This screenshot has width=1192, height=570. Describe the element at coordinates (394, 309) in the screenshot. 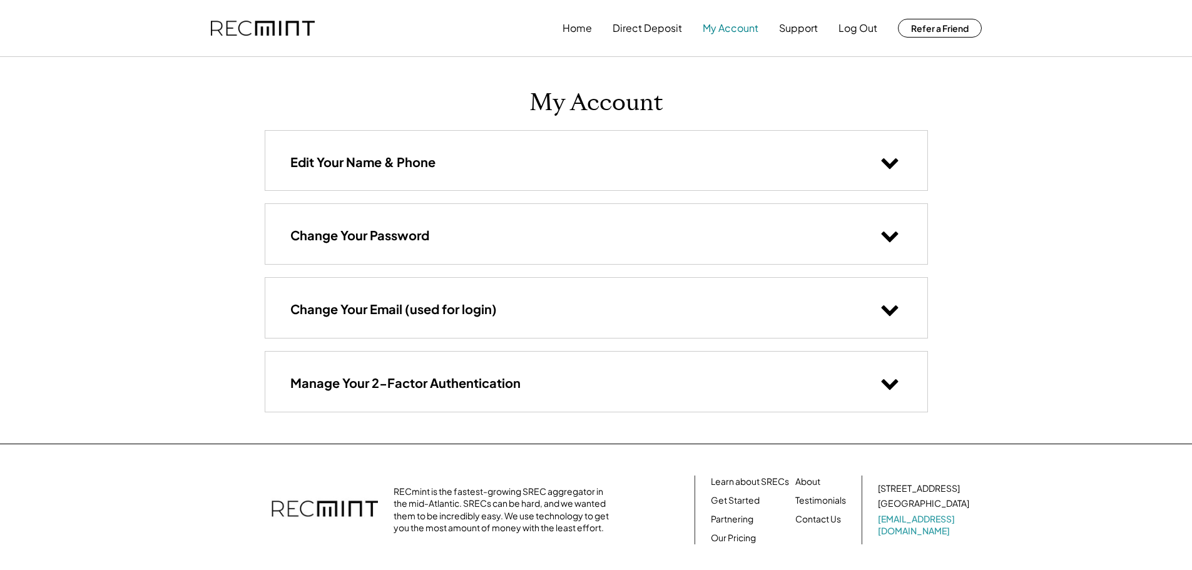

I see `h3: Change Your Email (used for login)` at that location.